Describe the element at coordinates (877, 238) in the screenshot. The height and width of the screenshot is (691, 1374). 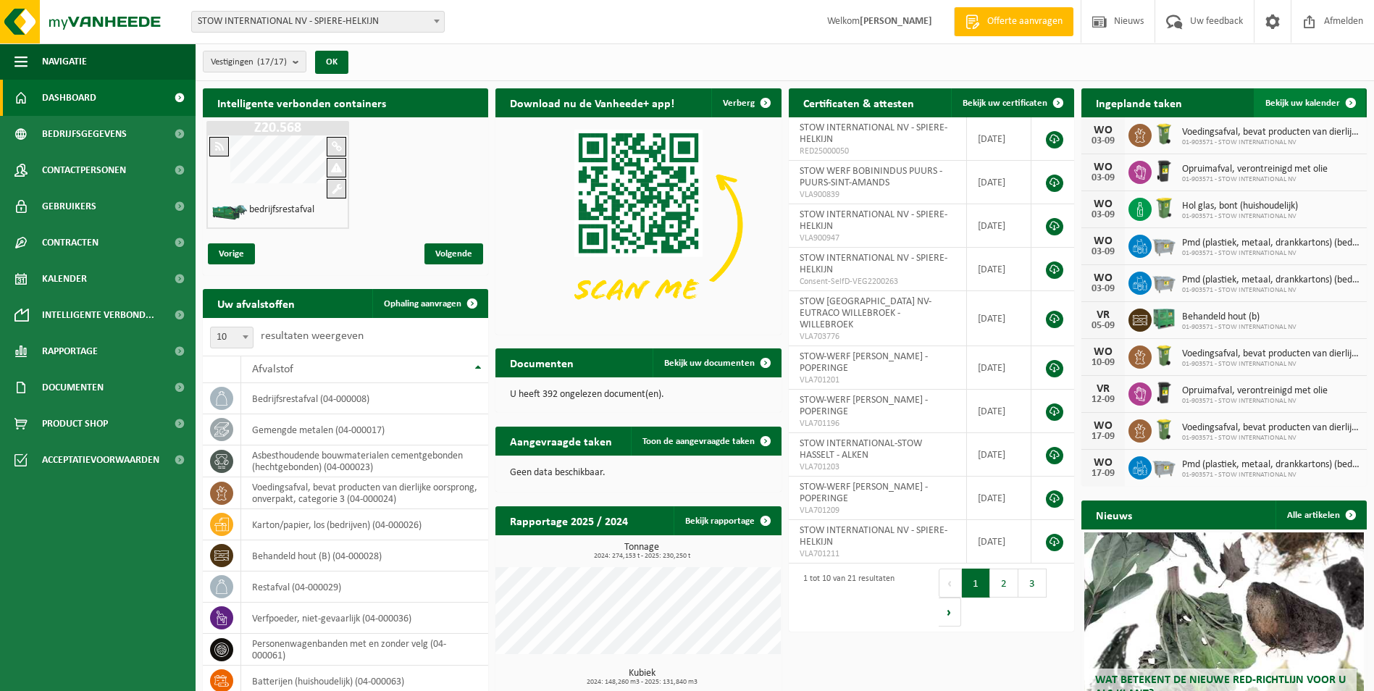
I see `span: VLA900947` at that location.